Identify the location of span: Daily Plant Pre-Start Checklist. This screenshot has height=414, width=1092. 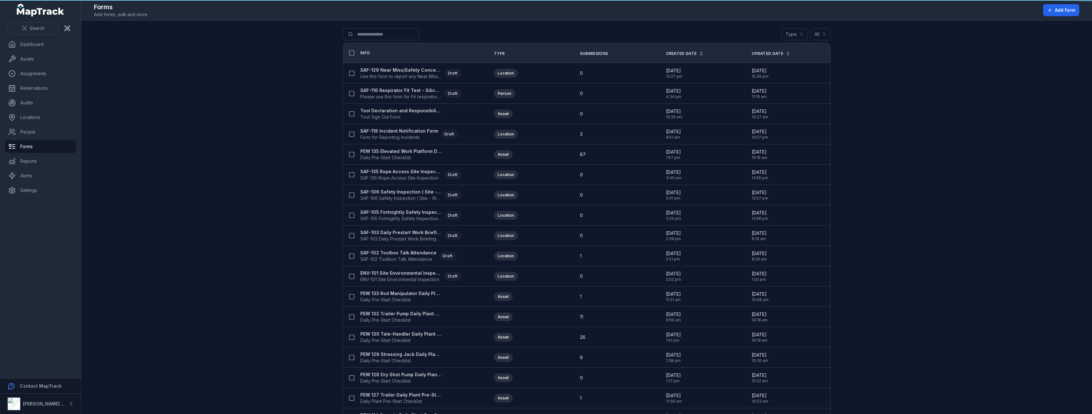
(401, 402).